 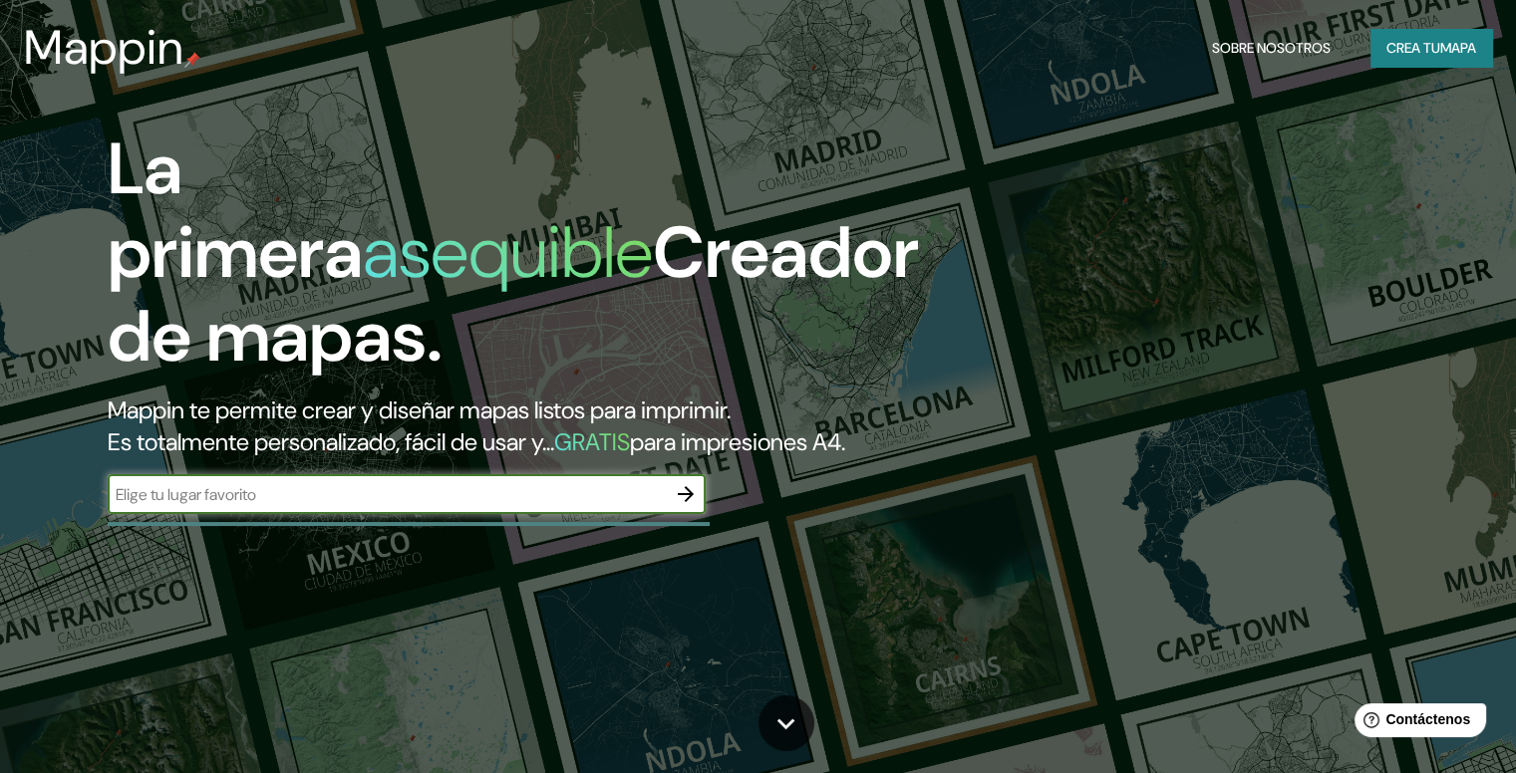 I want to click on font: Contáctenos, so click(x=89, y=24).